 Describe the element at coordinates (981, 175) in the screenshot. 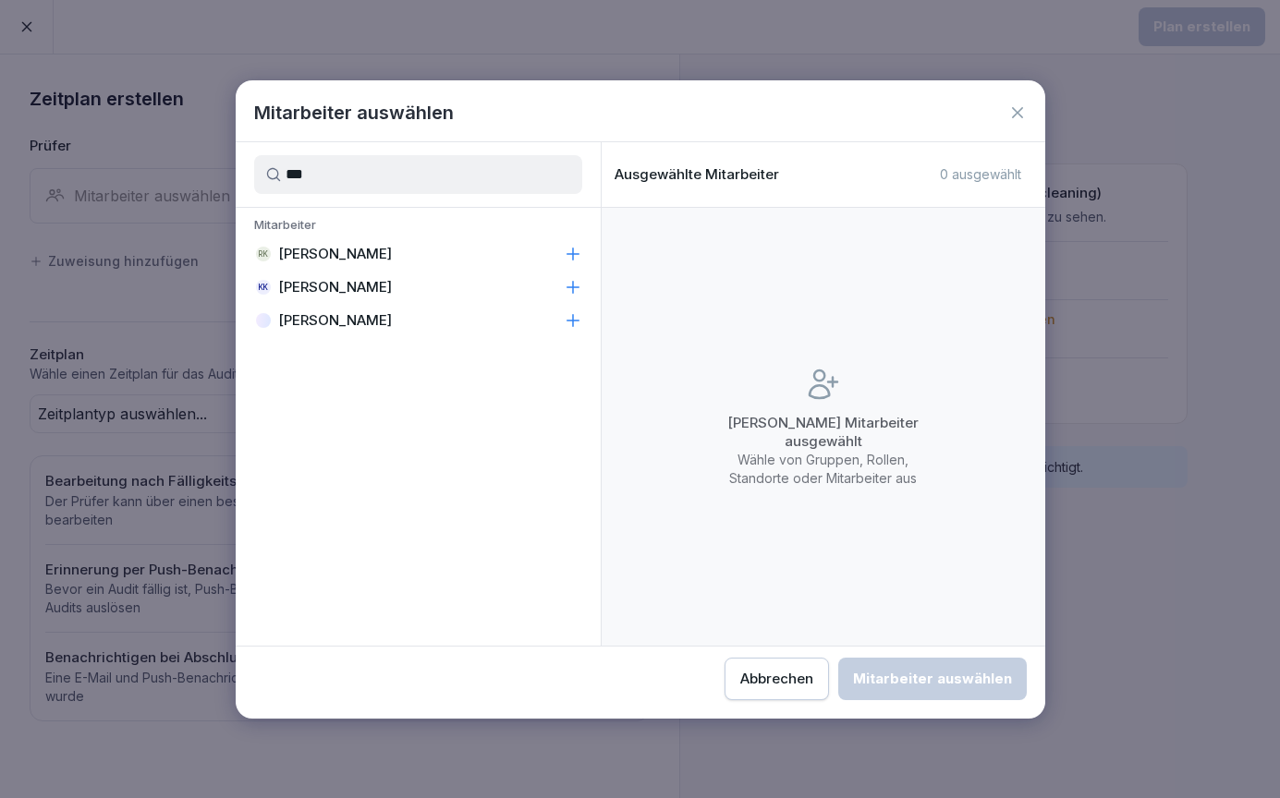

I see `p: 0 ausgewählt` at that location.